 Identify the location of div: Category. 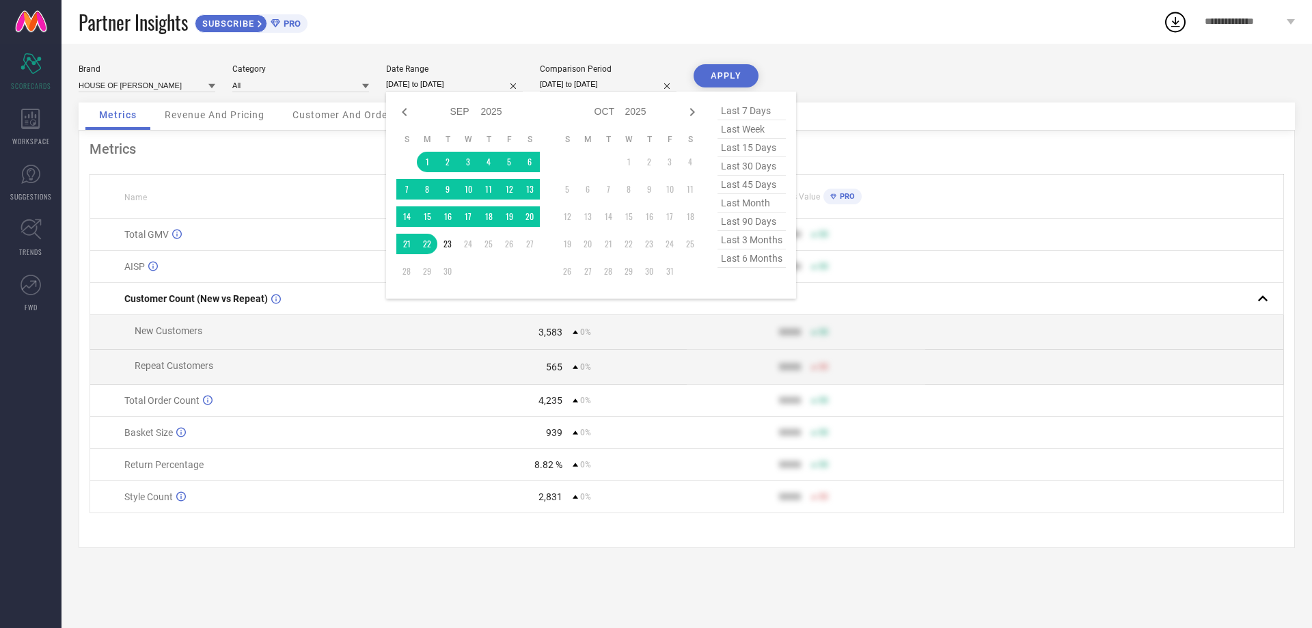
(301, 69).